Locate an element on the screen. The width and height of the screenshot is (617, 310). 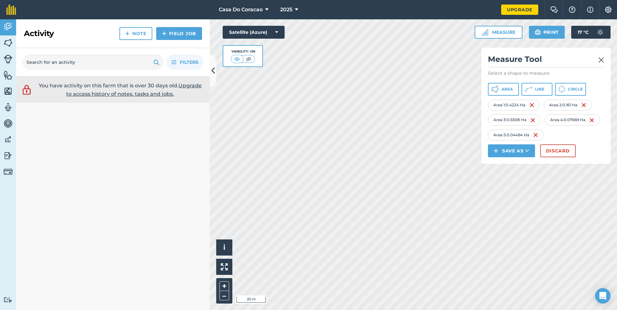
span: 17 ° C is located at coordinates (583, 32).